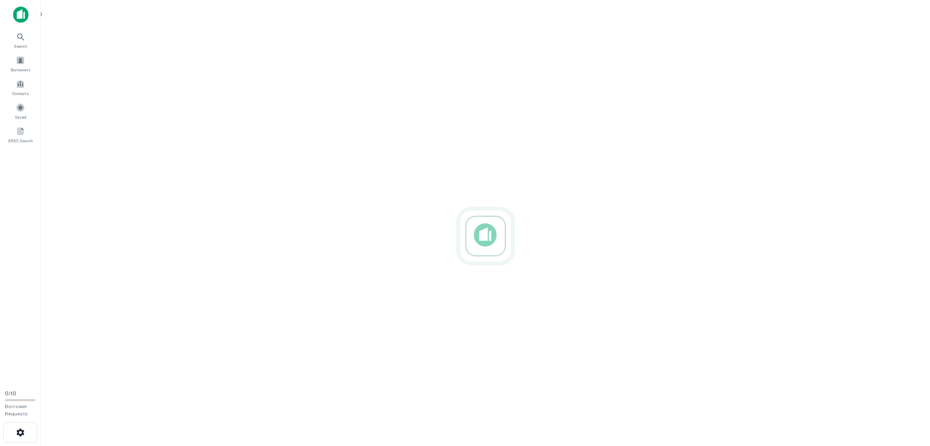 Image resolution: width=930 pixels, height=446 pixels. I want to click on div: Chat Widget, so click(910, 400).